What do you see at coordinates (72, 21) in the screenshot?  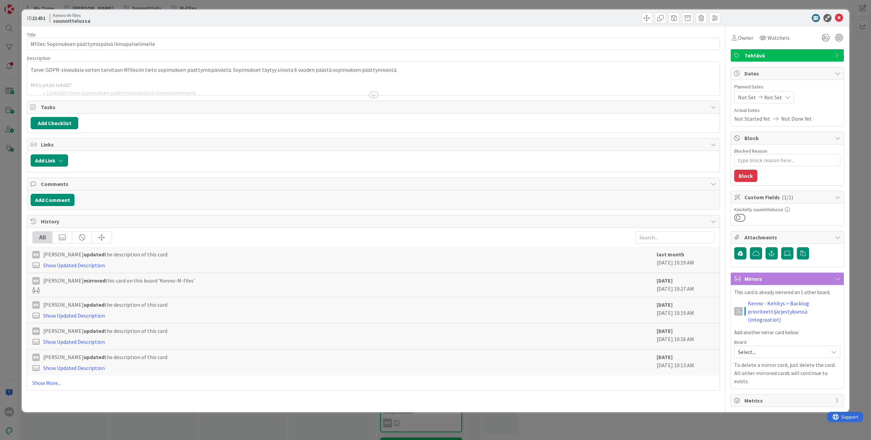 I see `b: suunnittelussa` at bounding box center [72, 21].